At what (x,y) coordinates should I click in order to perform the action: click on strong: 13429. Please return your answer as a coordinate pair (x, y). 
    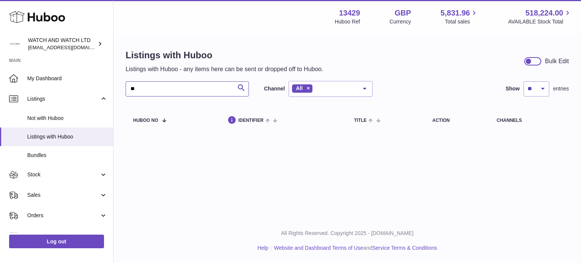
    Looking at the image, I should click on (350, 13).